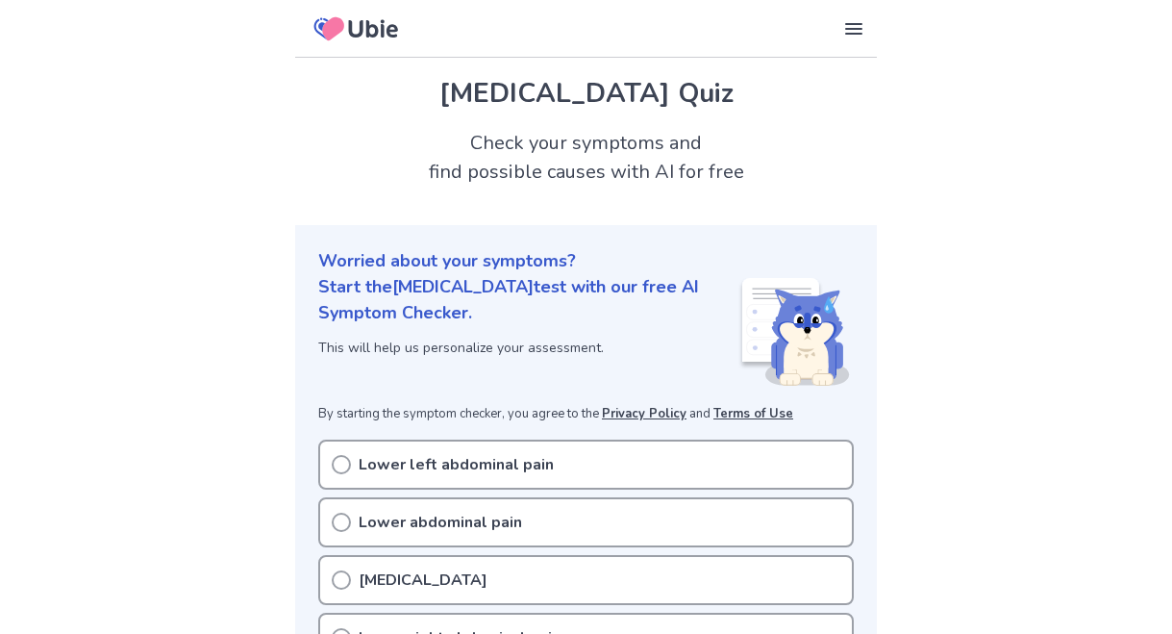 Image resolution: width=1172 pixels, height=634 pixels. What do you see at coordinates (440, 522) in the screenshot?
I see `p: Lower abdominal pain` at bounding box center [440, 522].